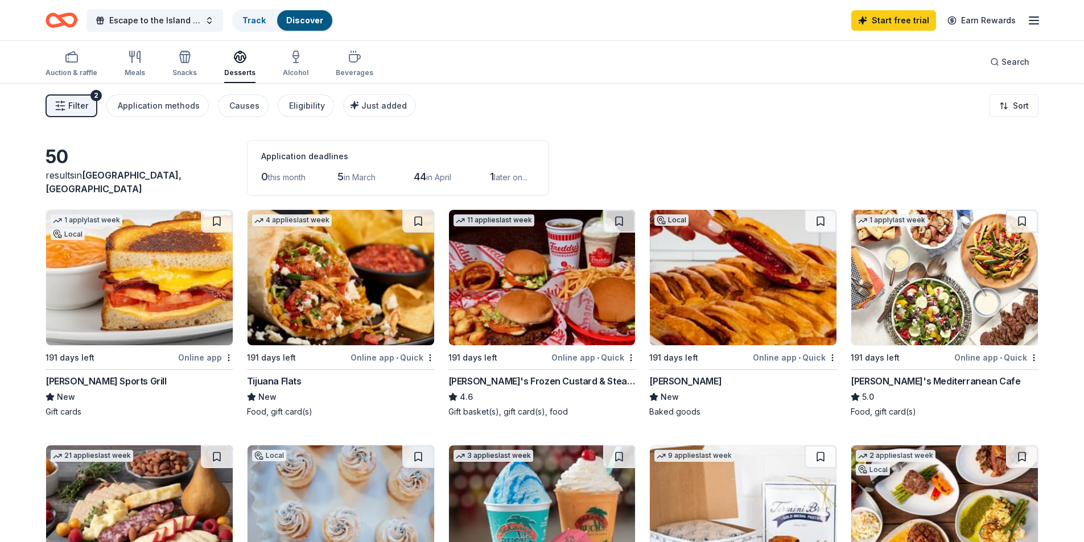 This screenshot has width=1084, height=542. Describe the element at coordinates (893, 20) in the screenshot. I see `a: Start free trial` at that location.